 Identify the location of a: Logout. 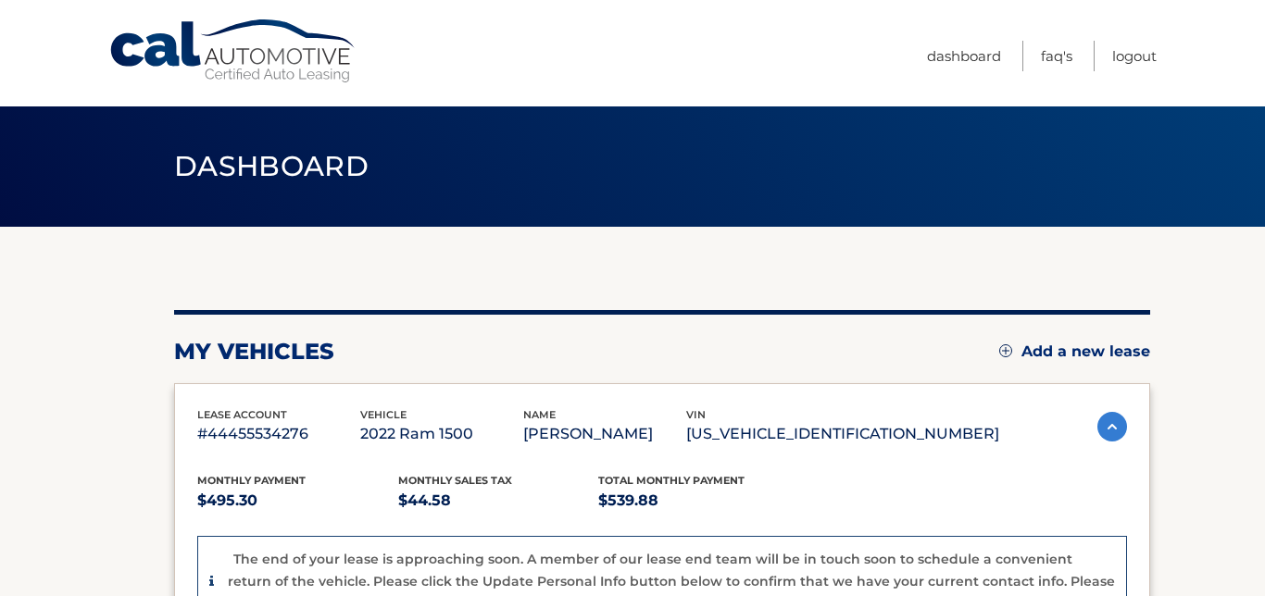
(1134, 56).